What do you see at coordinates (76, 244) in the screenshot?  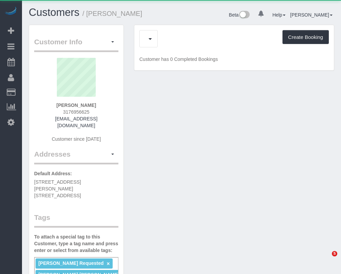 I see `label: To attach a special tag to this Customer, type a tag name and press enter or select from availabl...` at bounding box center [76, 244].